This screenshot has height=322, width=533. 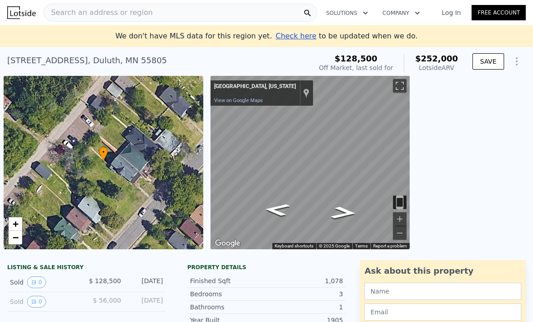 I want to click on span: Search an address or region, so click(x=98, y=13).